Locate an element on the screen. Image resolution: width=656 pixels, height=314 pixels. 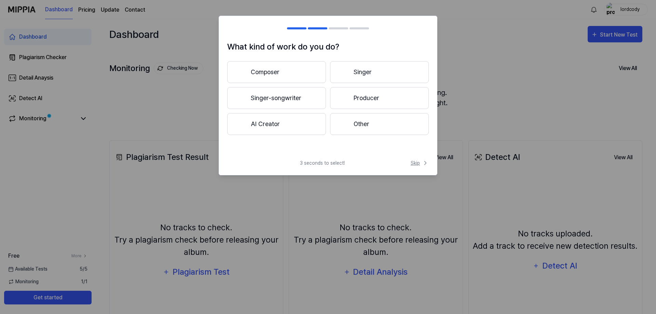
h1: What kind of work do you do? is located at coordinates (328, 47).